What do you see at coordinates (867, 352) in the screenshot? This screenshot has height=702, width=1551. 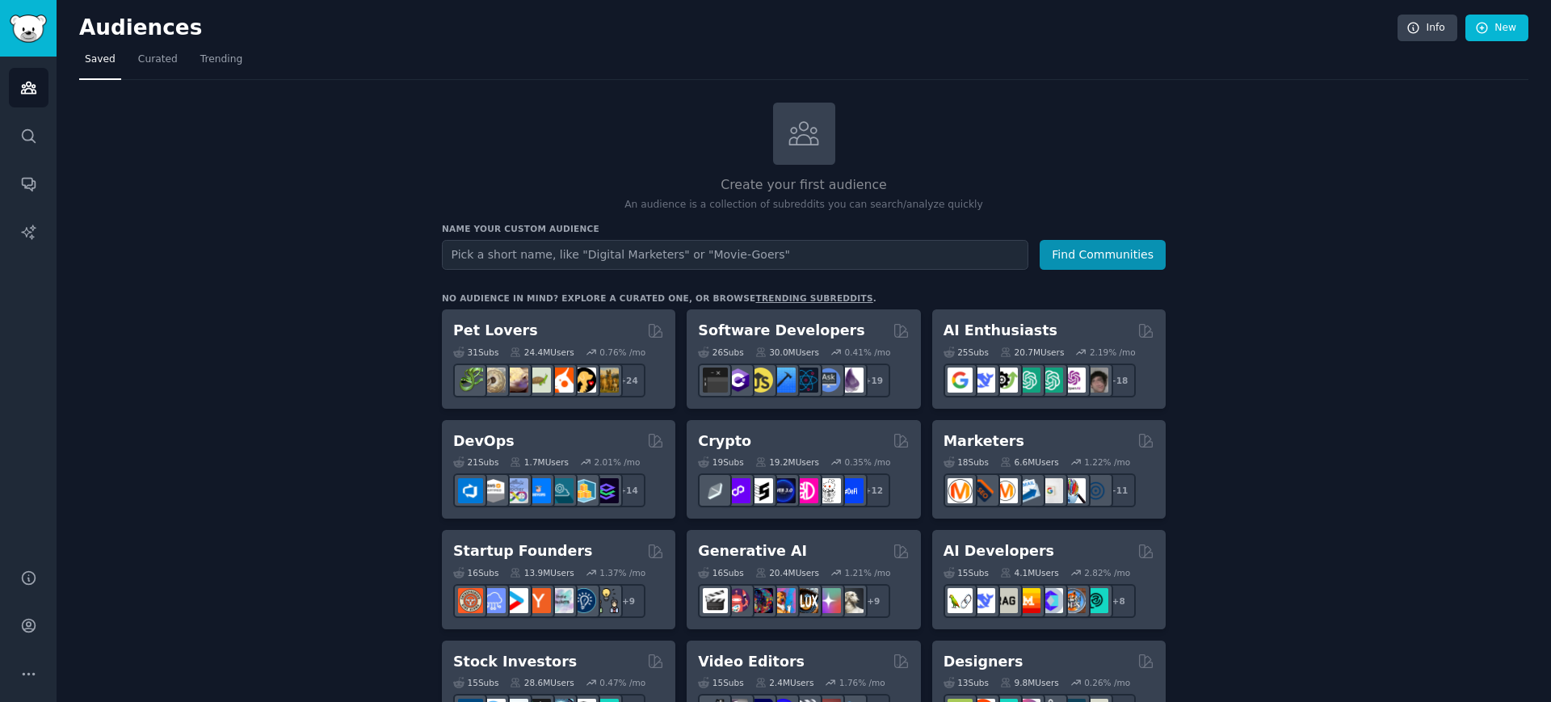 I see `div: 0.41 % /mo` at bounding box center [867, 352].